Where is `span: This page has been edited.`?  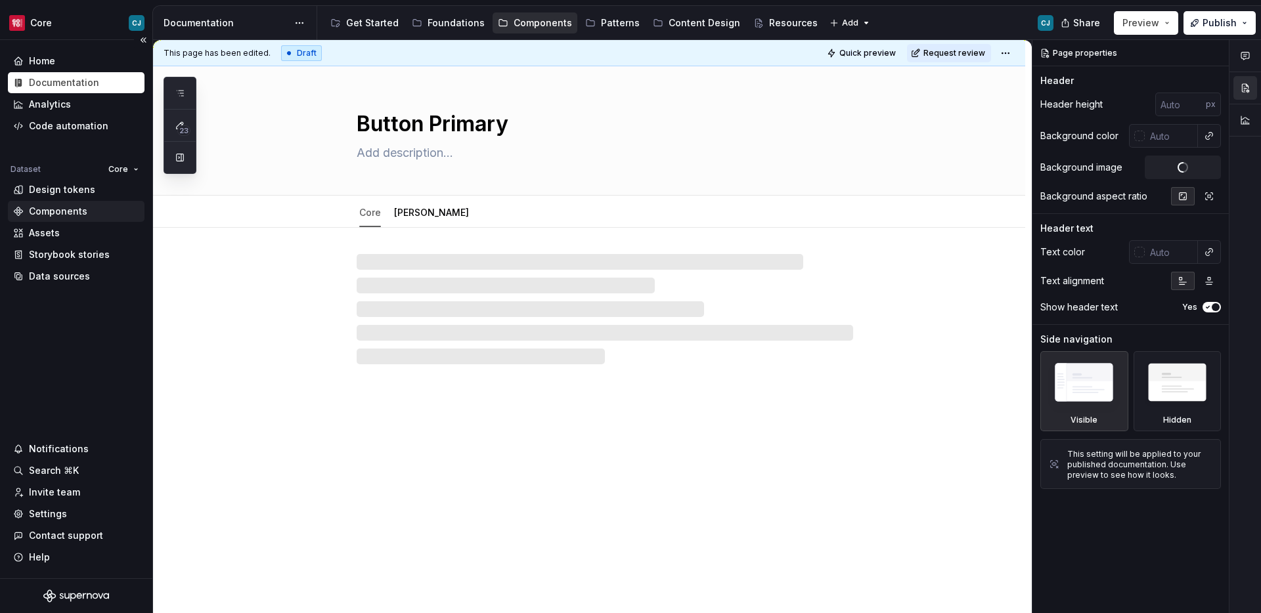 span: This page has been edited. is located at coordinates (217, 53).